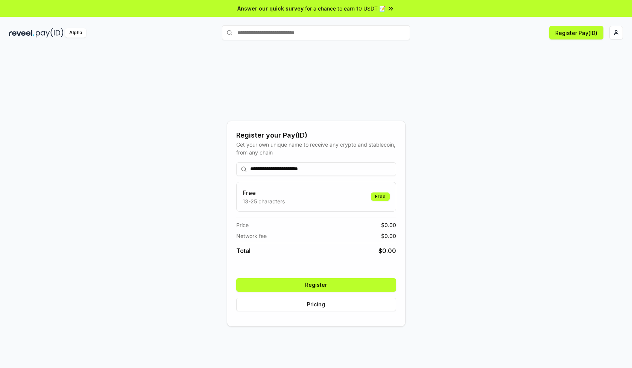 The height and width of the screenshot is (368, 632). What do you see at coordinates (316, 305) in the screenshot?
I see `button: Pricing` at bounding box center [316, 305].